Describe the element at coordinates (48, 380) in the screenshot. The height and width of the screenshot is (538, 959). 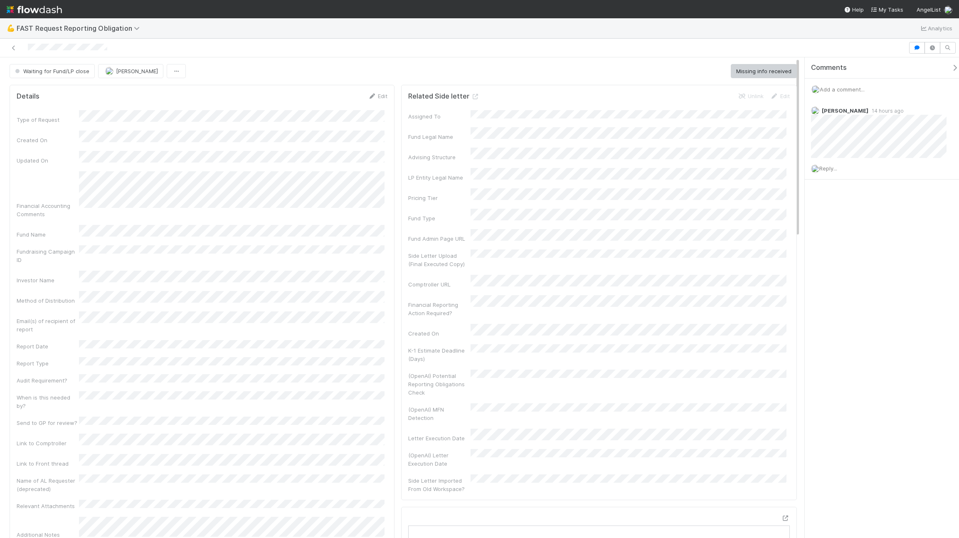
I see `div: Audit Requirement?` at that location.